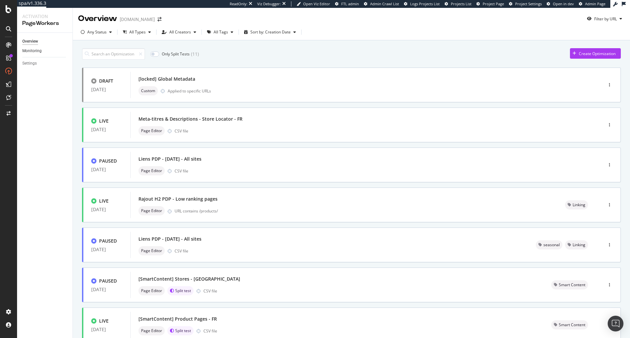 This screenshot has height=338, width=630. What do you see at coordinates (350, 4) in the screenshot?
I see `span: FTL admin` at bounding box center [350, 4].